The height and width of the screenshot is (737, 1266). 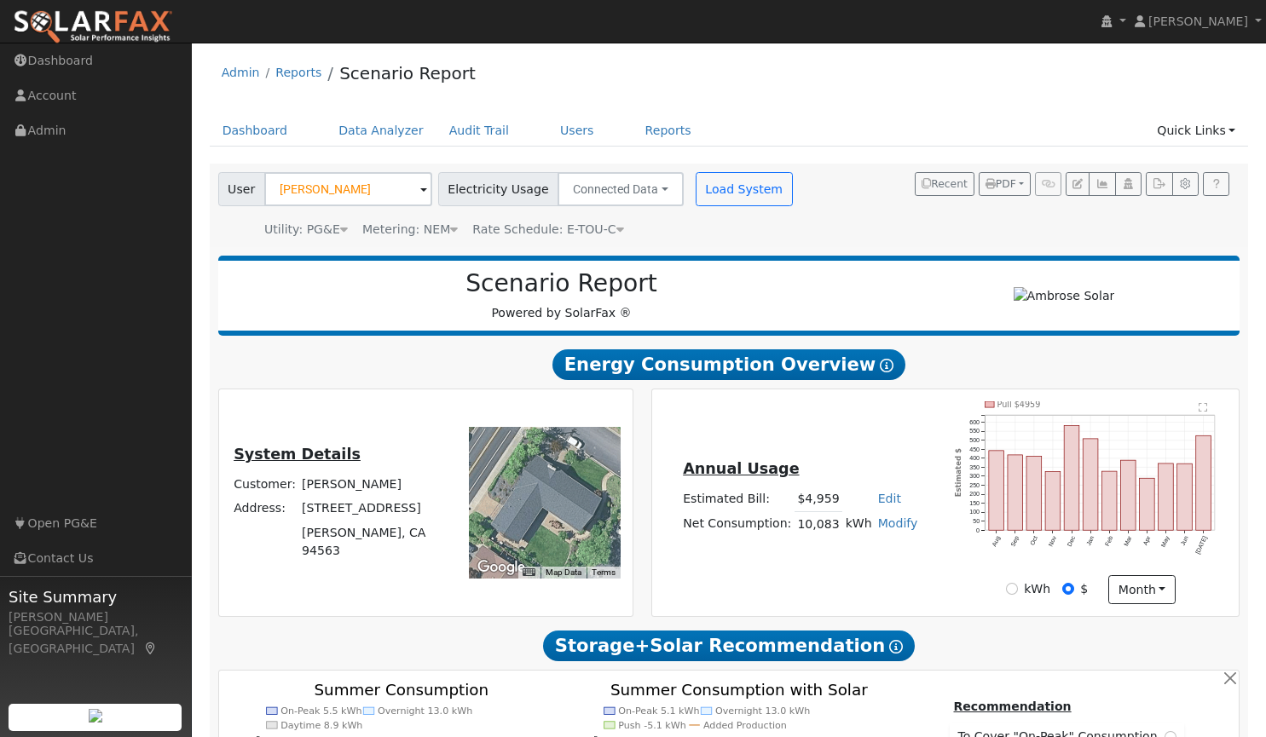 What do you see at coordinates (320, 711) in the screenshot?
I see `text: On-Peak 5.5 kWh` at bounding box center [320, 711].